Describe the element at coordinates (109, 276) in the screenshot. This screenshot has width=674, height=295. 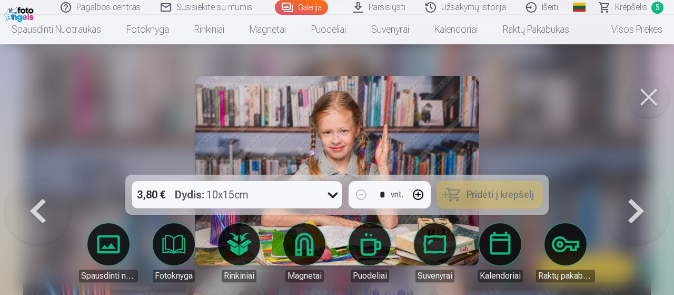
I see `div: Spausdinti nuotraukas` at that location.